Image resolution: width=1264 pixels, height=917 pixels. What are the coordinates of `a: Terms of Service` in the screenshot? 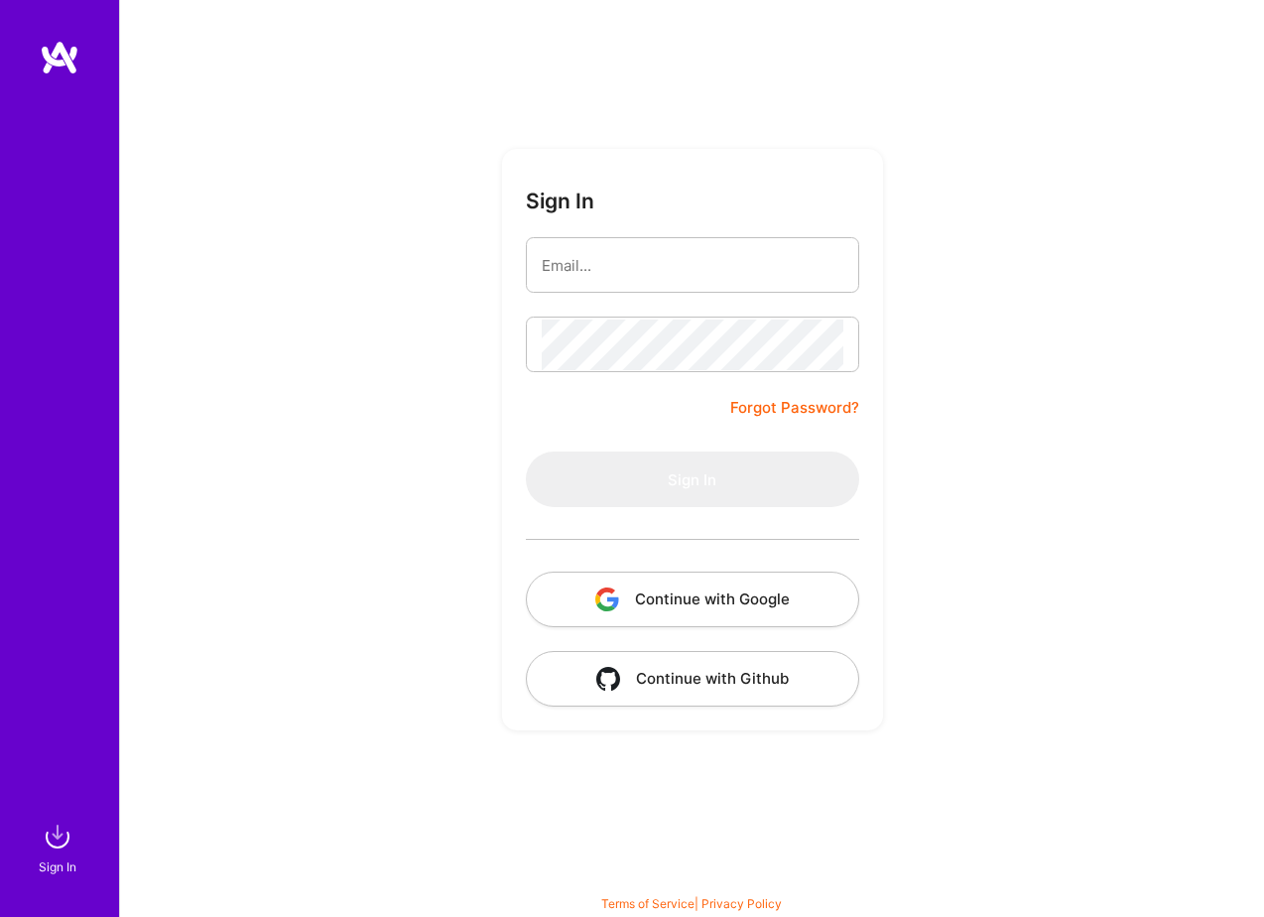 It's located at (648, 903).